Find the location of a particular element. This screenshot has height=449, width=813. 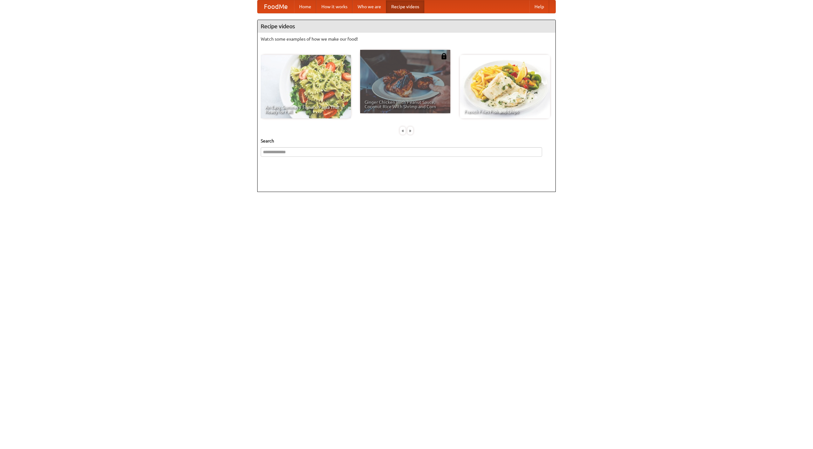

a: FoodMe is located at coordinates (276, 7).